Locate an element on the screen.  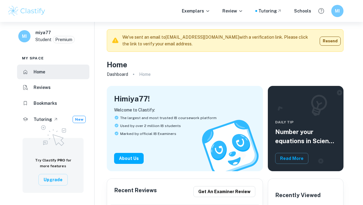
span: My space is located at coordinates (33, 58).